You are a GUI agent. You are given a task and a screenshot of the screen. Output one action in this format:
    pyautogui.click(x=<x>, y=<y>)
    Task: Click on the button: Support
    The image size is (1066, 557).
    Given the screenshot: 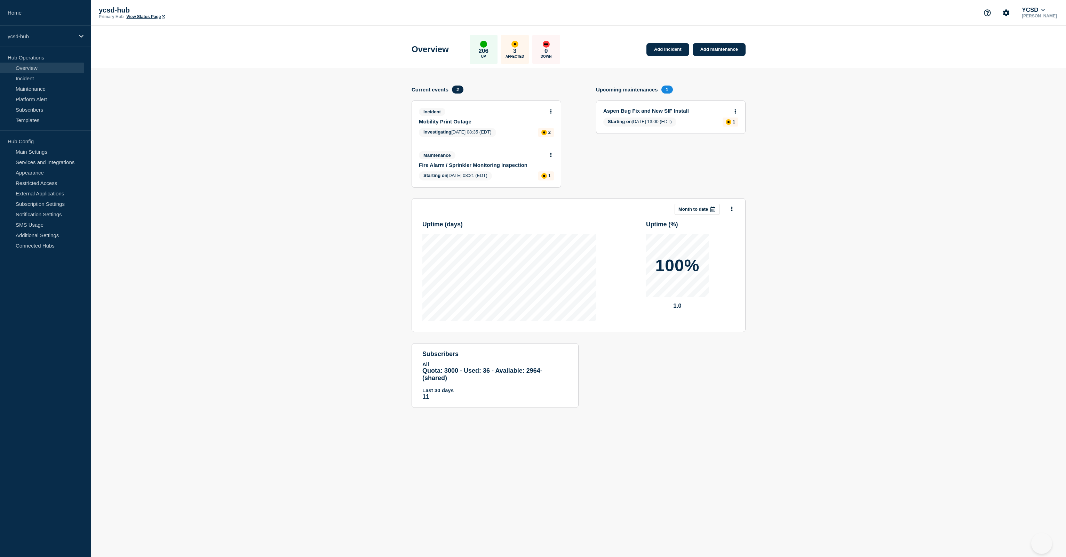 What is the action you would take?
    pyautogui.click(x=987, y=13)
    